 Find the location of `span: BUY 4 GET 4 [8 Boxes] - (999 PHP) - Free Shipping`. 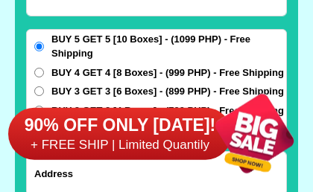

span: BUY 4 GET 4 [8 Boxes] - (999 PHP) - Free Shipping is located at coordinates (168, 73).